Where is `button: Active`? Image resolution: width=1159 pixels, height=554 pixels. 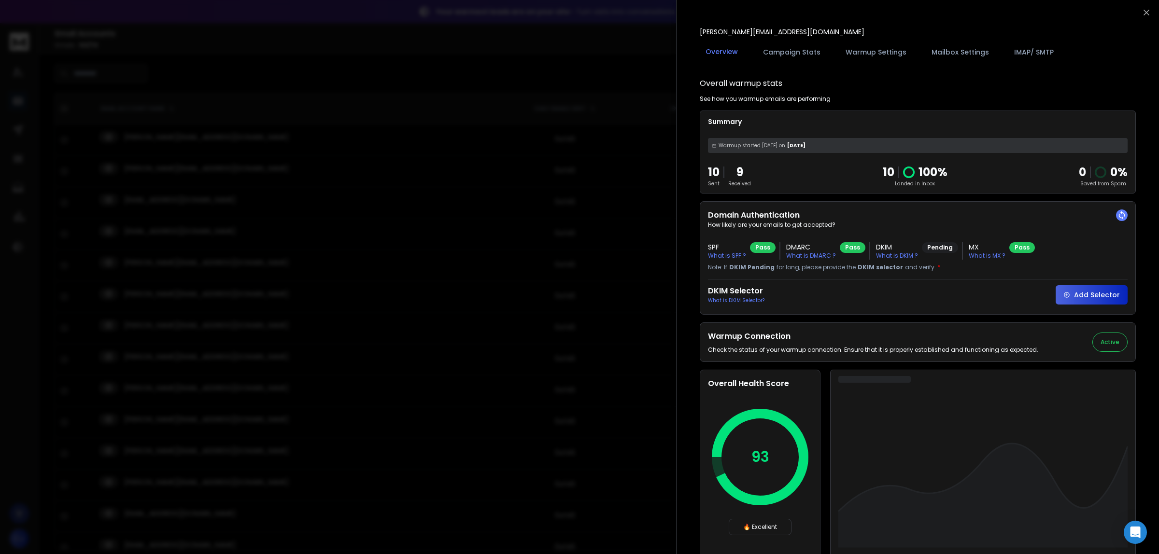
button: Active is located at coordinates (1110, 342).